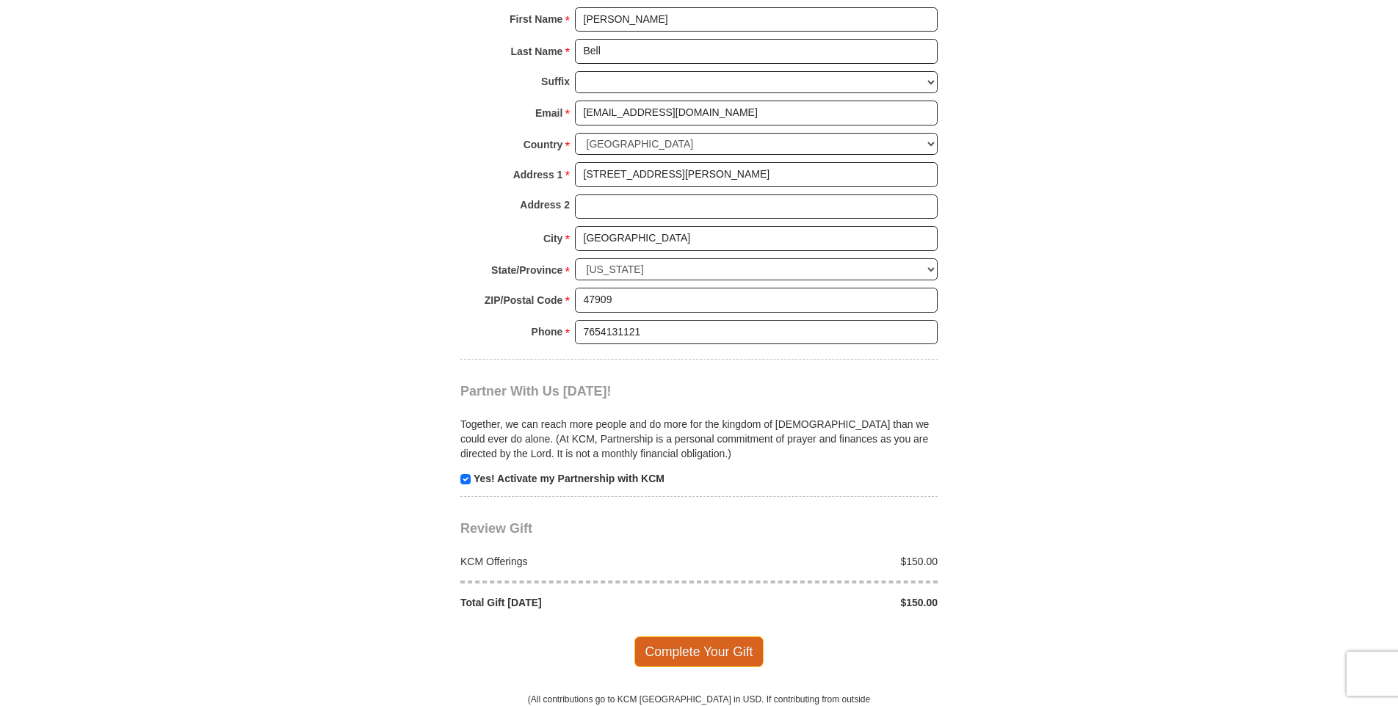 The image size is (1398, 706). I want to click on strong: Country, so click(543, 145).